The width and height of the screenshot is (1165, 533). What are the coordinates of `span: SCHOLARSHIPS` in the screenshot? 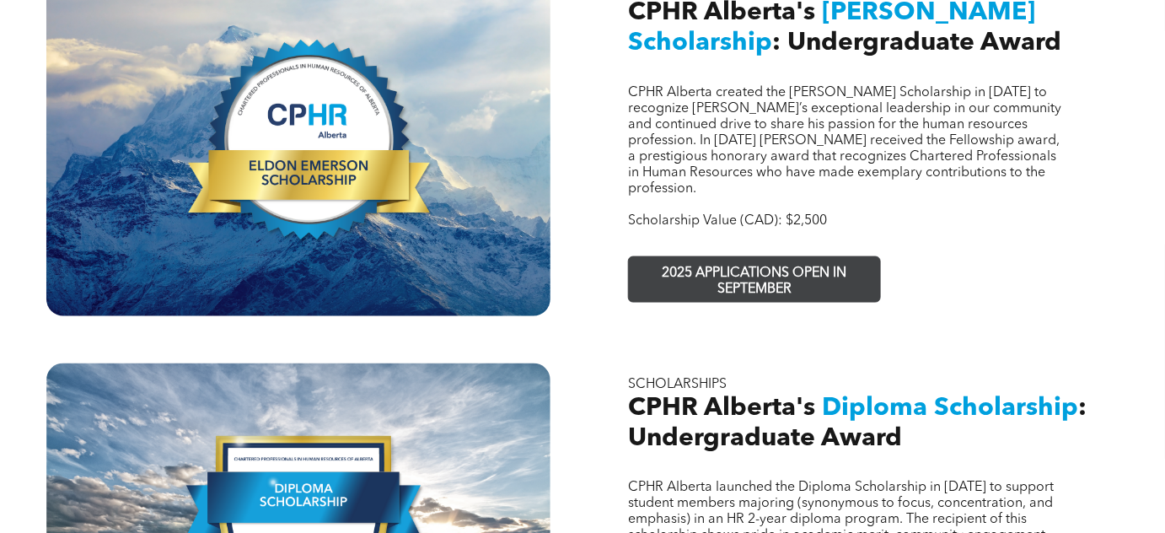 It's located at (677, 384).